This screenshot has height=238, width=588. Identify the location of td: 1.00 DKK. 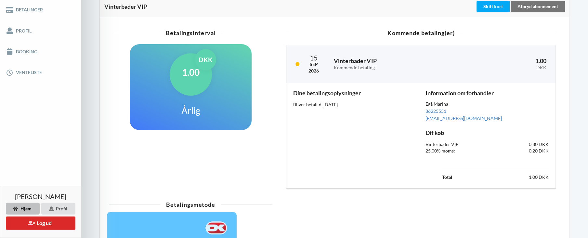
(515, 177).